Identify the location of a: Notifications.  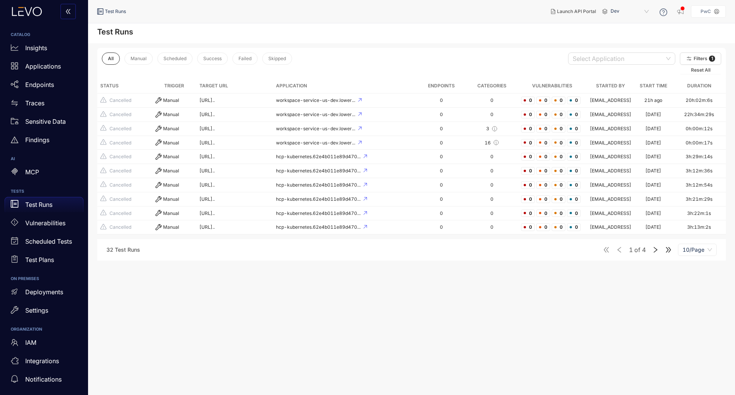
(44, 381).